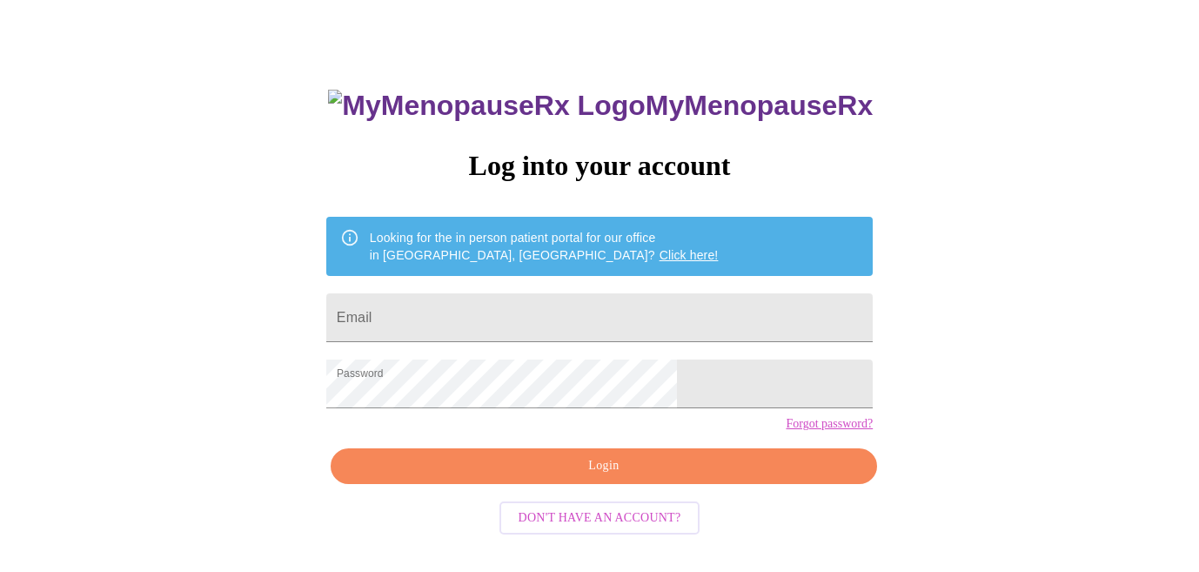  I want to click on h3: Log into your account, so click(600, 165).